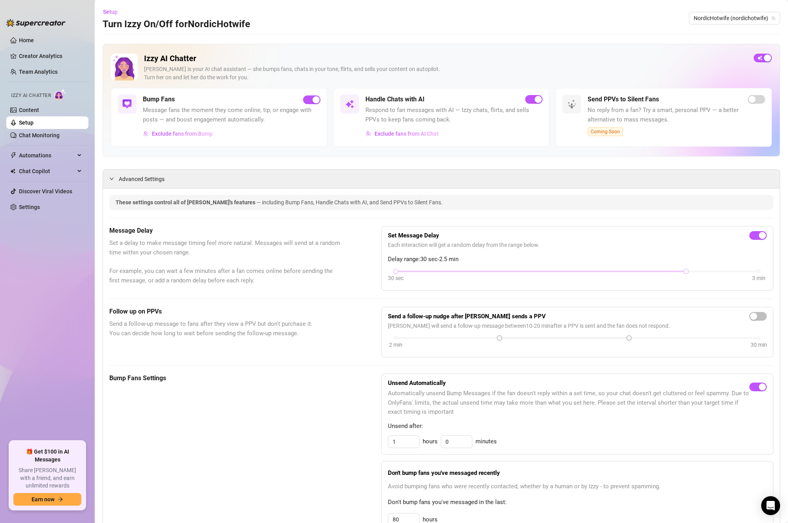 Image resolution: width=788 pixels, height=523 pixels. Describe the element at coordinates (577, 426) in the screenshot. I see `span: Unsend after:` at that location.